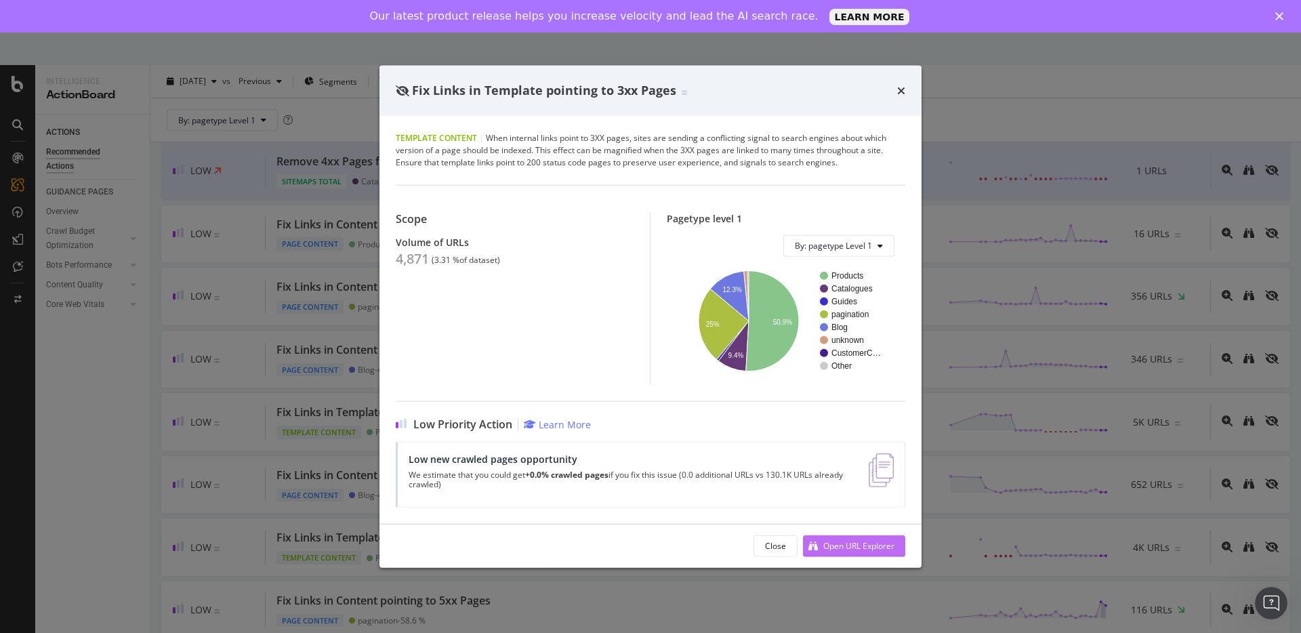 The image size is (1301, 633). Describe the element at coordinates (565, 424) in the screenshot. I see `div: Learn More` at that location.